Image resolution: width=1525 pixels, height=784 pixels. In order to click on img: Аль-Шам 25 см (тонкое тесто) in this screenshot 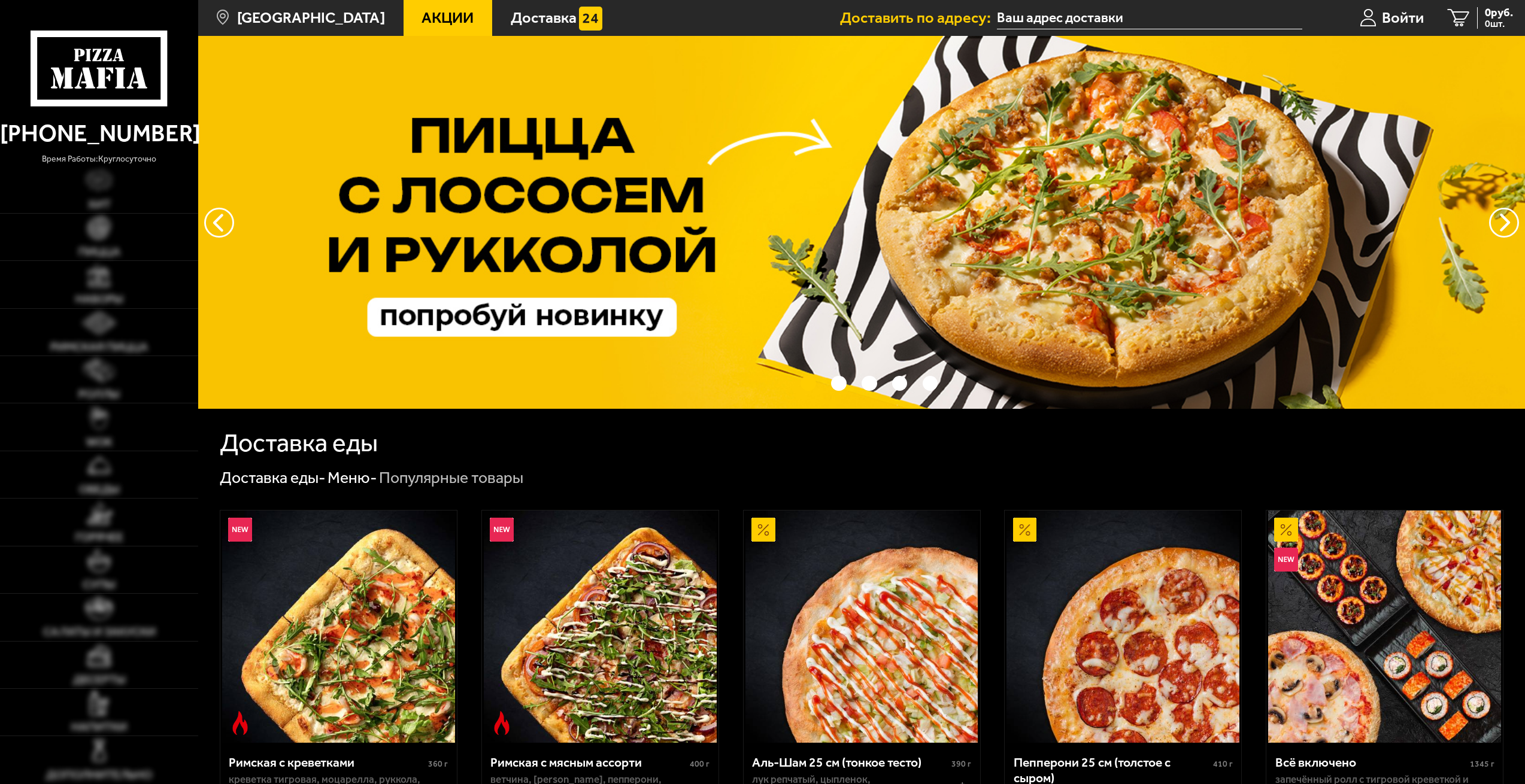, I will do `click(862, 627)`.